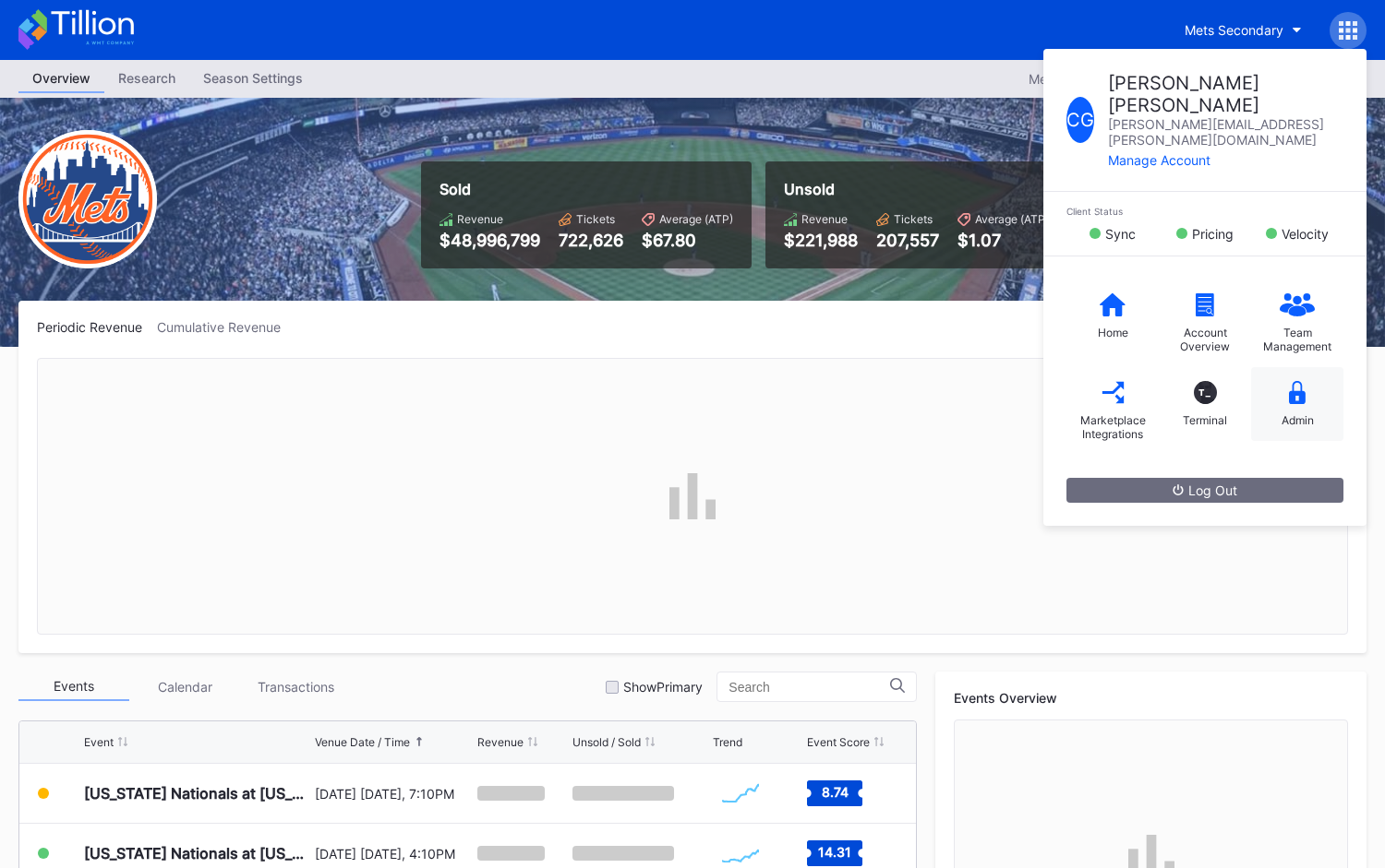  What do you see at coordinates (1225, 160) in the screenshot?
I see `div: Manage Account` at bounding box center [1225, 160].